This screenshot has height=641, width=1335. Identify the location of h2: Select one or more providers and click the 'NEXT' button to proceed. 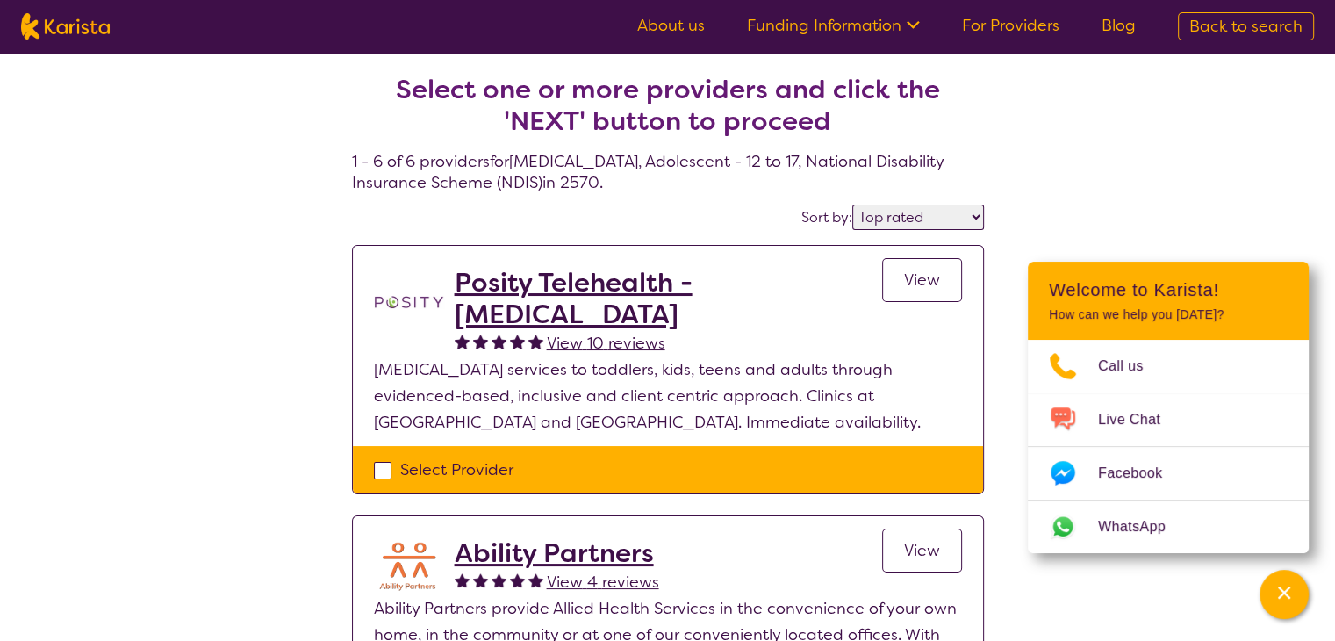
(668, 105).